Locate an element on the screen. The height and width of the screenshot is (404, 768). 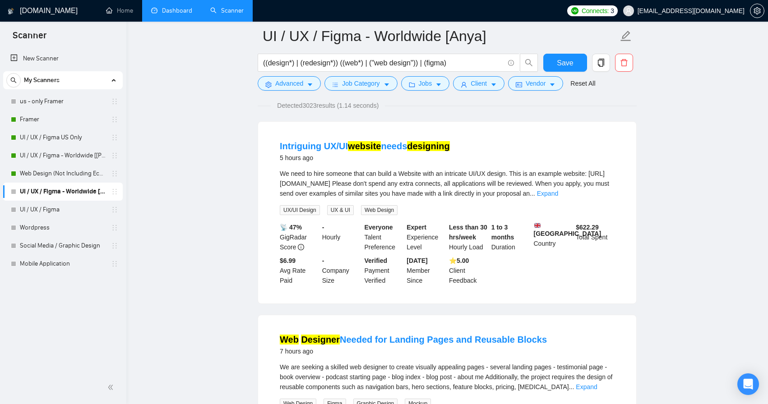
img: upwork-logo.png is located at coordinates (575, 11).